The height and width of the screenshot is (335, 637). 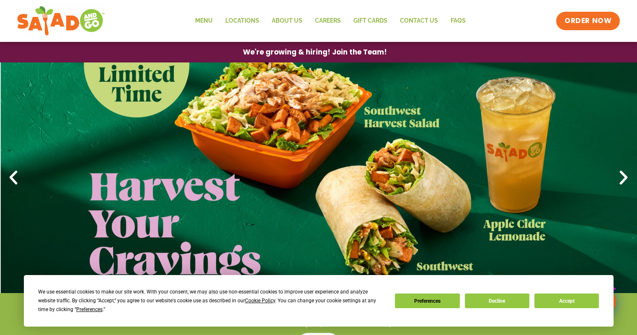 What do you see at coordinates (370, 21) in the screenshot?
I see `a: GIFT CARDS` at bounding box center [370, 21].